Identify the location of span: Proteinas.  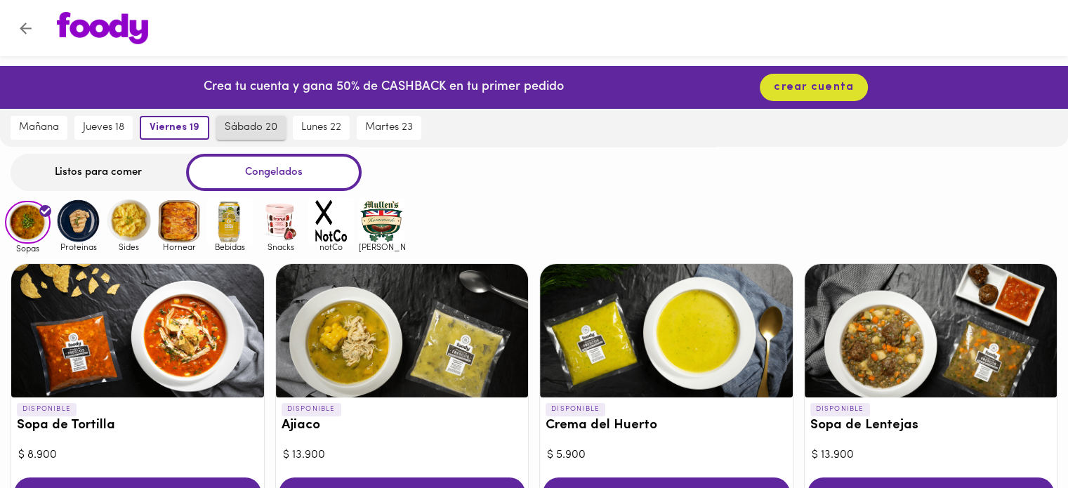
(78, 246).